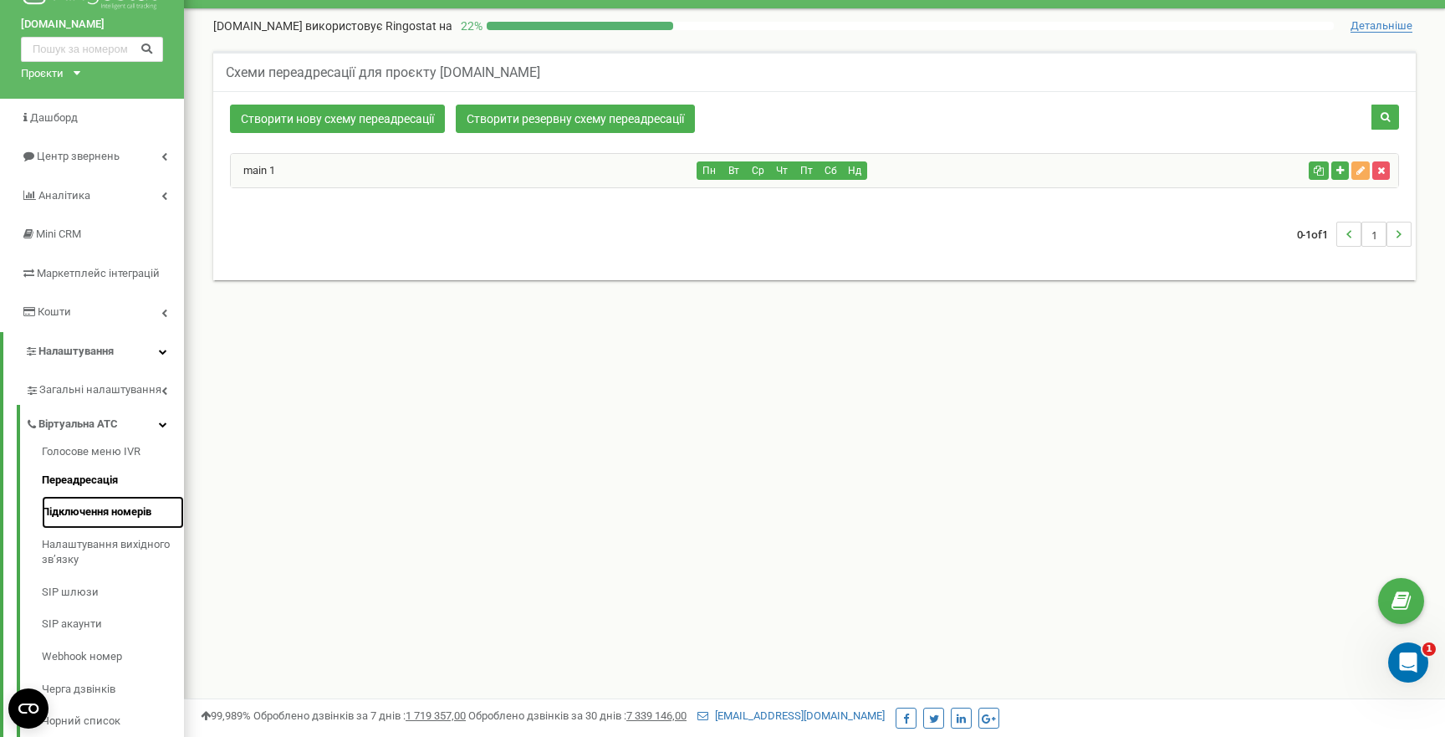  I want to click on a: Налаштування, so click(94, 351).